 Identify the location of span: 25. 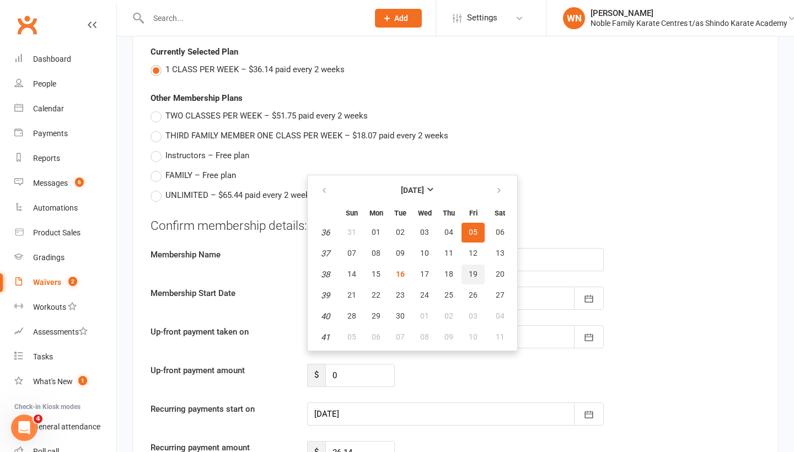
(449, 295).